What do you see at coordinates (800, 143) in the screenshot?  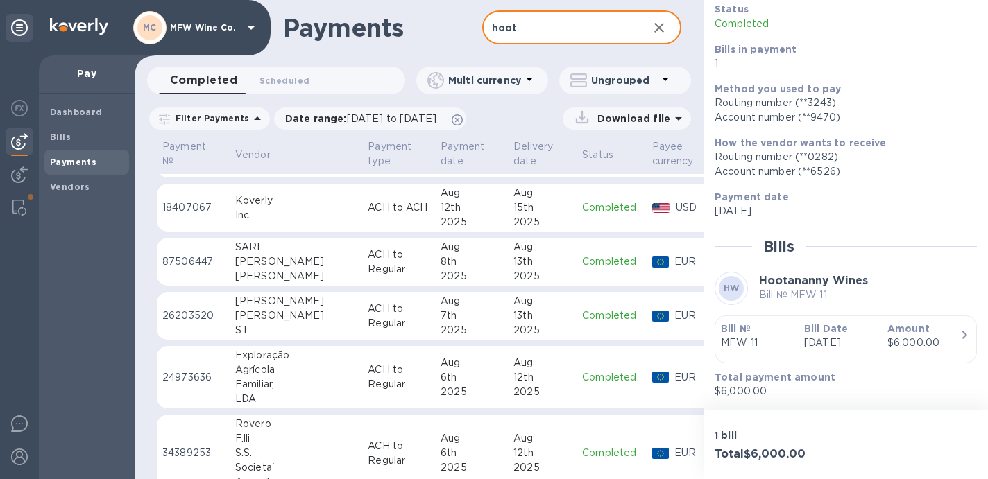 I see `b: How the vendor wants to receive` at bounding box center [800, 143].